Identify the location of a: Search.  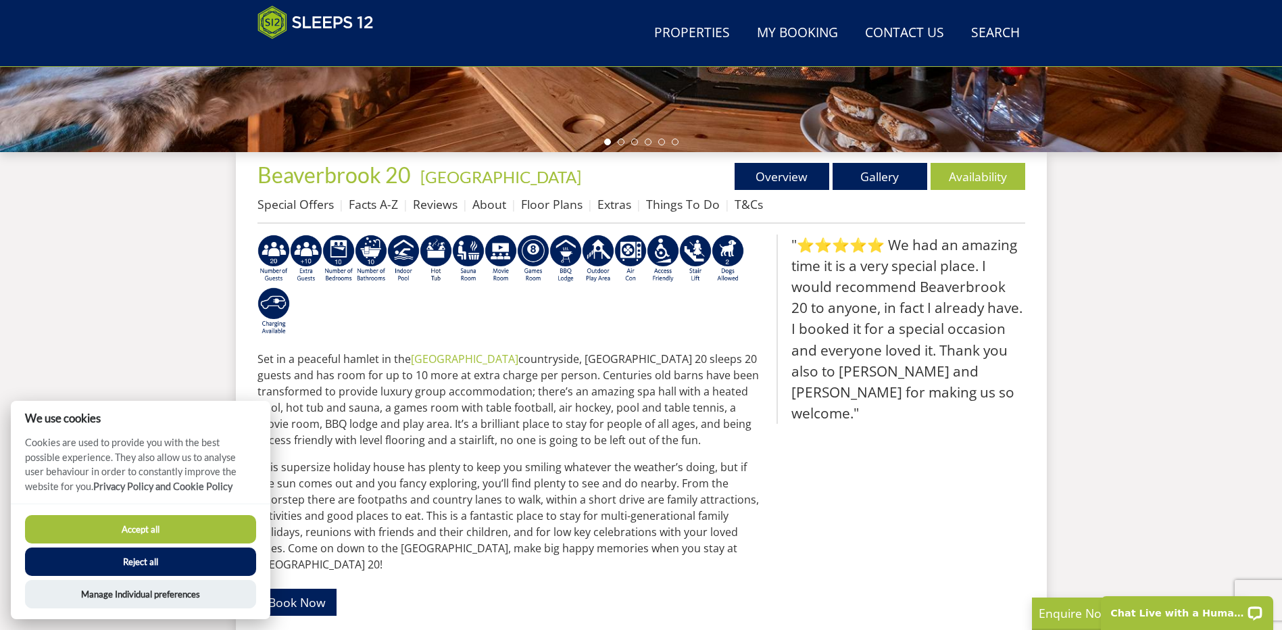
(995, 33).